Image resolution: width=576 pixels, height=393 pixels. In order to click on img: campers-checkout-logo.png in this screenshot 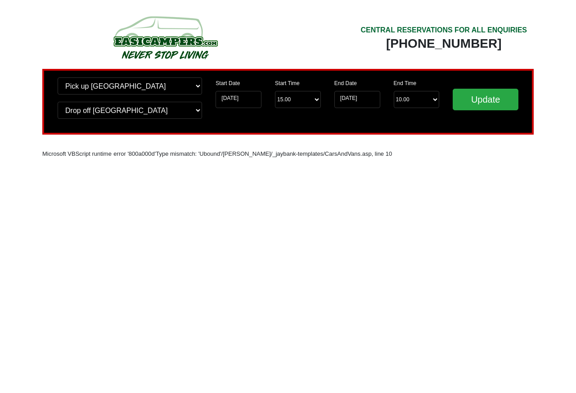, I will do `click(165, 37)`.